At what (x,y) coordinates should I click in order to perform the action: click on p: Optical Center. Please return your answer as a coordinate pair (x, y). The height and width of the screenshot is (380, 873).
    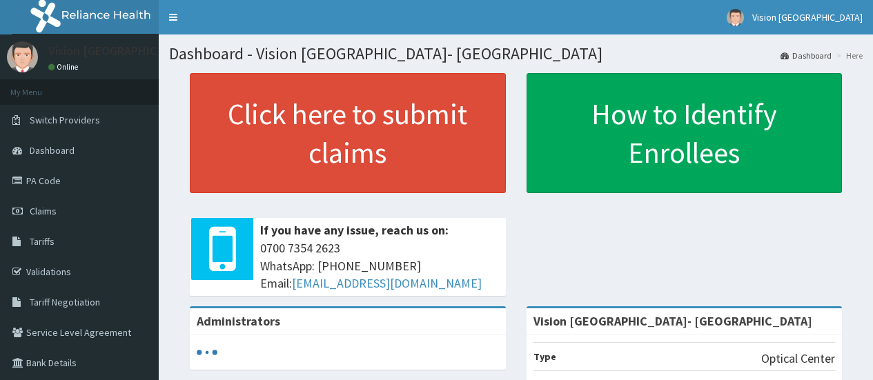
    Looking at the image, I should click on (798, 359).